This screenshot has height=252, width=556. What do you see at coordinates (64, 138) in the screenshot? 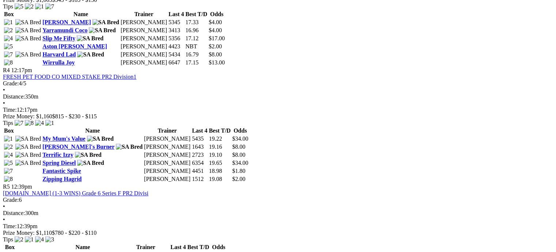
I see `a: My Mum's Value` at bounding box center [64, 138].